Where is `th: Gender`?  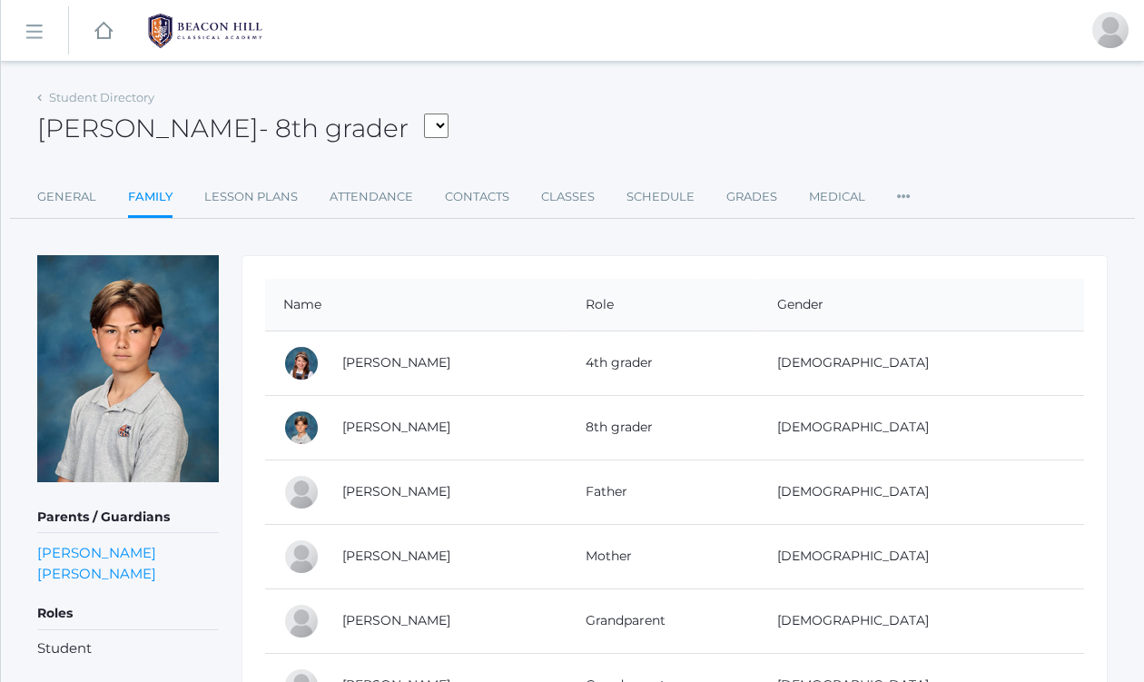 th: Gender is located at coordinates (921, 305).